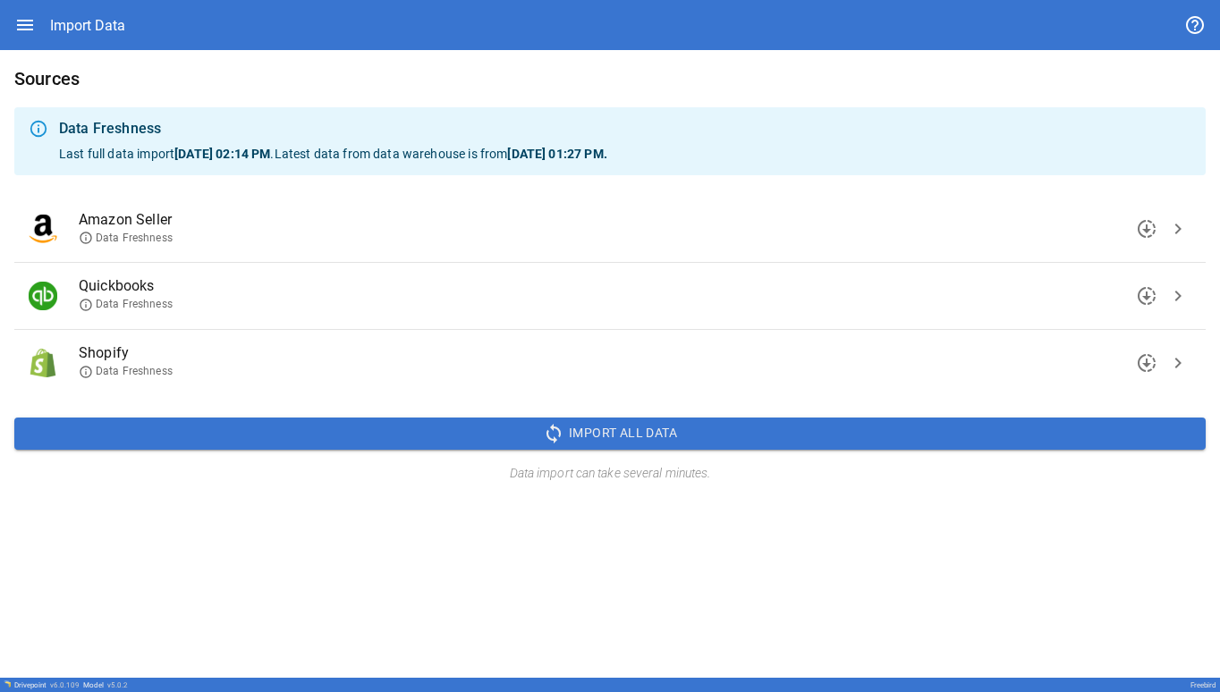 The width and height of the screenshot is (1220, 692). Describe the element at coordinates (625, 129) in the screenshot. I see `div: Data Freshness` at that location.